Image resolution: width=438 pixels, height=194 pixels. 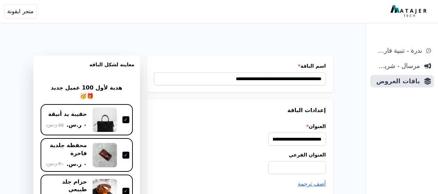 What do you see at coordinates (54, 164) in the screenshot?
I see `span: ٣٠ ر.س.` at bounding box center [54, 164].